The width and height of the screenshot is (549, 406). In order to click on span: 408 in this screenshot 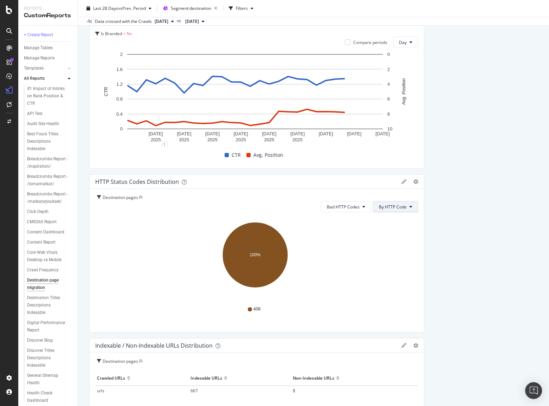, I will do `click(257, 309)`.